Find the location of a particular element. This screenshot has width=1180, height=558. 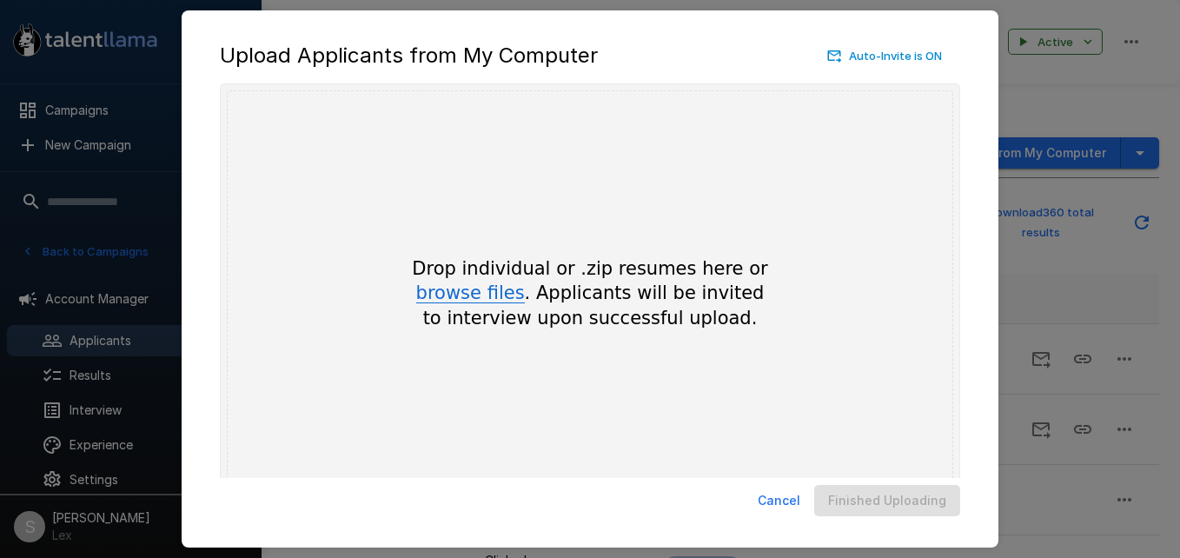

div: Upload Applicants from My Computer is located at coordinates (590, 56).